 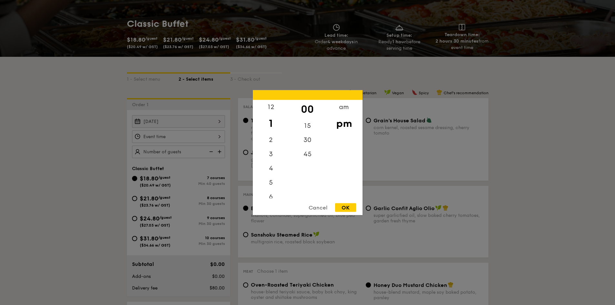 I want to click on div: 3, so click(x=271, y=154).